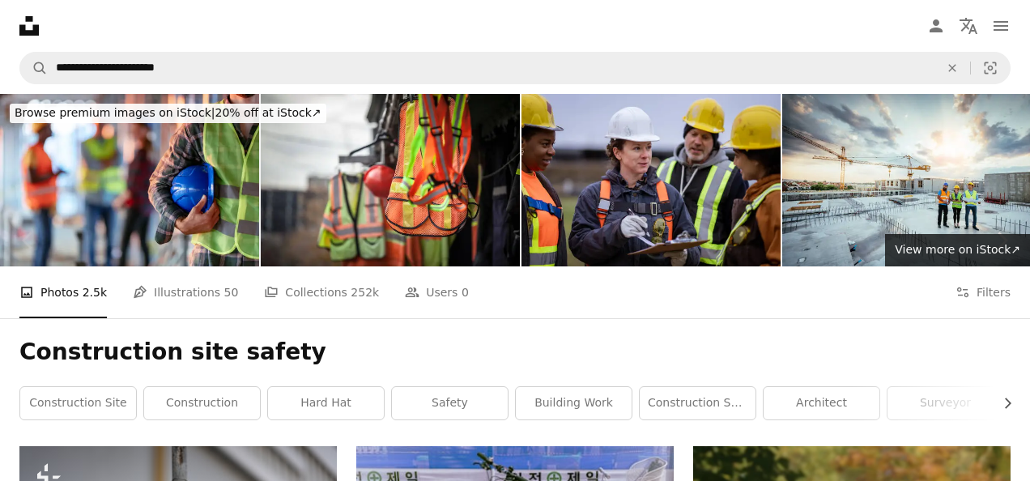 The height and width of the screenshot is (481, 1030). What do you see at coordinates (1001, 403) in the screenshot?
I see `button: scroll list to the right` at bounding box center [1001, 403].